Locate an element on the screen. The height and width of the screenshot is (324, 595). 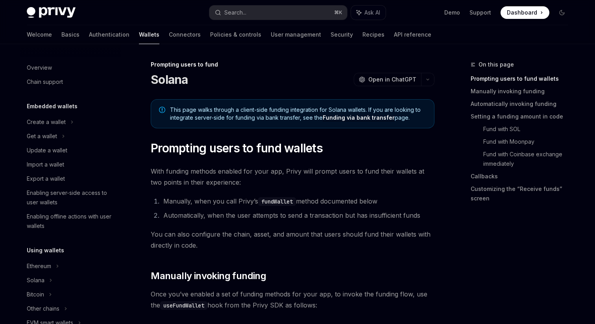
div: Other chains is located at coordinates (43, 309).